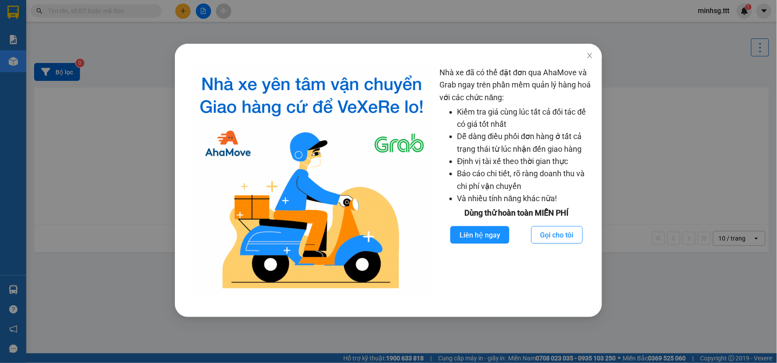 The image size is (777, 363). Describe the element at coordinates (526, 118) in the screenshot. I see `li: Kiểm tra giá cùng lúc tất cả đối tác để có giá tốt nhất` at that location.